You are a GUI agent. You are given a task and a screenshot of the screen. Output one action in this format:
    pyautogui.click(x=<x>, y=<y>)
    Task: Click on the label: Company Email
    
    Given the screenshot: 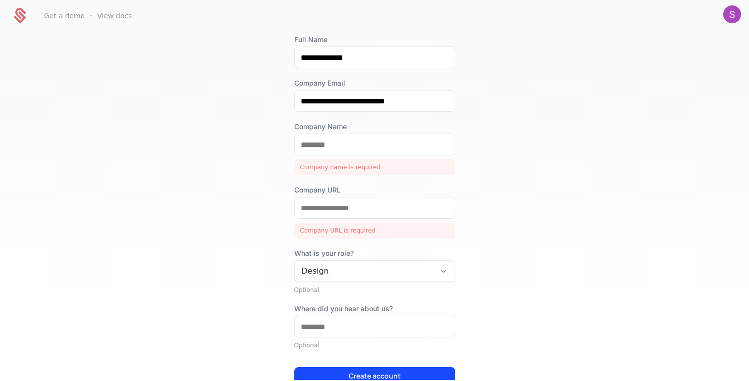 What is the action you would take?
    pyautogui.click(x=374, y=83)
    